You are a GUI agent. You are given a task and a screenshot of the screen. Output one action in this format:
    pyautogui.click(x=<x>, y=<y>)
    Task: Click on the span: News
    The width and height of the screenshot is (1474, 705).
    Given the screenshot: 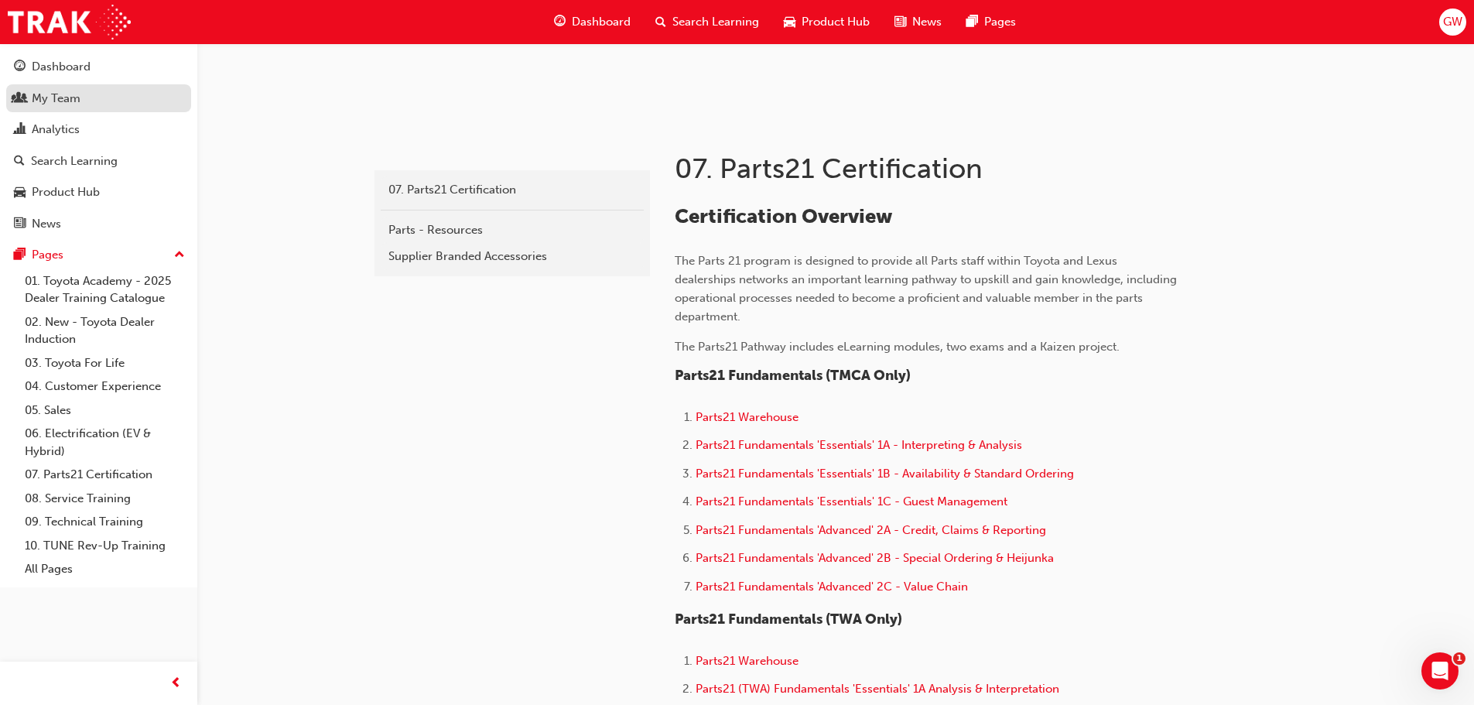 What is the action you would take?
    pyautogui.click(x=927, y=22)
    